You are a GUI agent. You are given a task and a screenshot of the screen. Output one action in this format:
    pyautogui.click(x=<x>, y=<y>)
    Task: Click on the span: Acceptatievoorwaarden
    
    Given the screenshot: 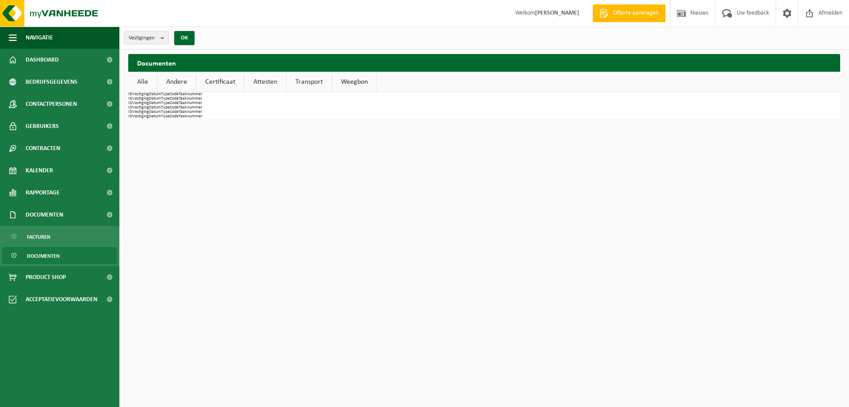 What is the action you would take?
    pyautogui.click(x=61, y=299)
    